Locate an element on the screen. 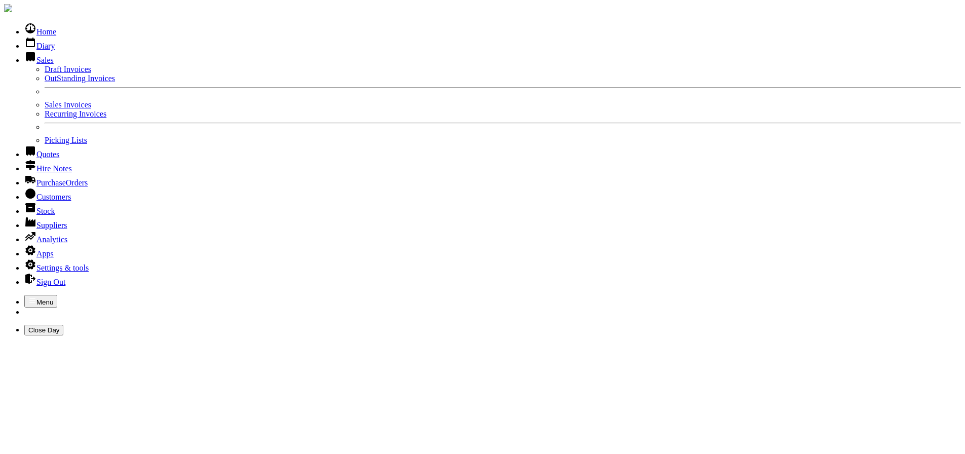  a: Quotes is located at coordinates (42, 154).